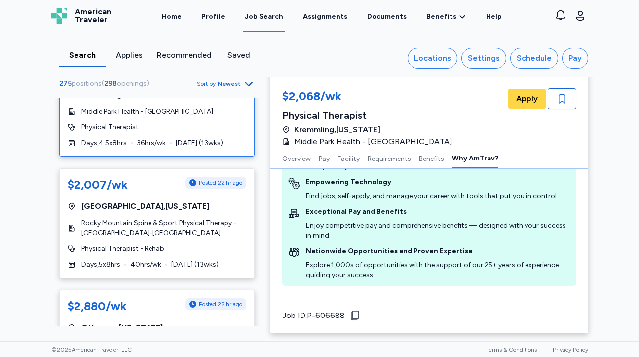 This screenshot has height=357, width=639. What do you see at coordinates (264, 17) in the screenshot?
I see `div: Job Search` at bounding box center [264, 17].